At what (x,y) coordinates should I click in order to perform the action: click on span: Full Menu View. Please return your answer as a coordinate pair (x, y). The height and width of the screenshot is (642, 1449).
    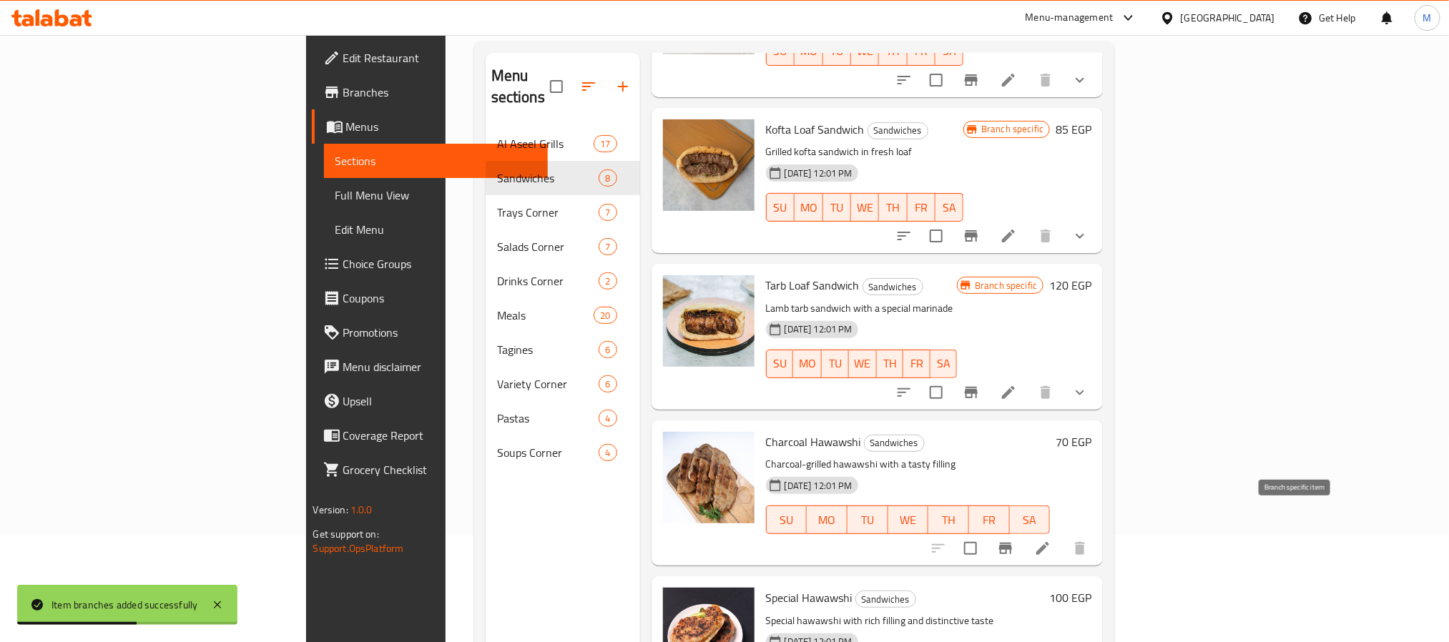
    Looking at the image, I should click on (436, 195).